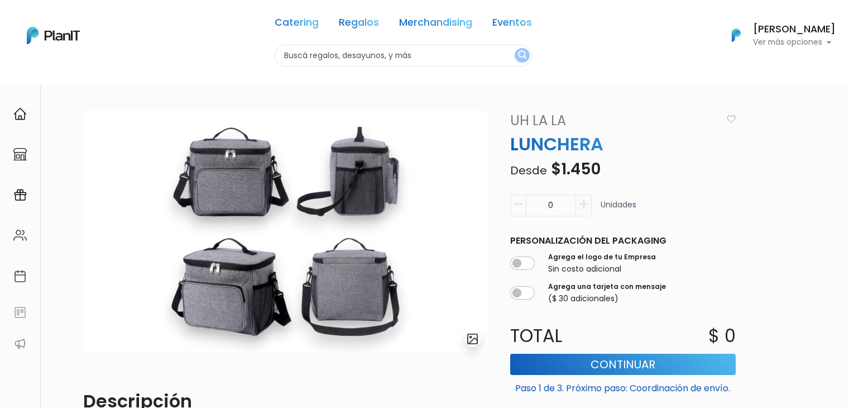 This screenshot has width=849, height=408. I want to click on span: $1.450, so click(576, 169).